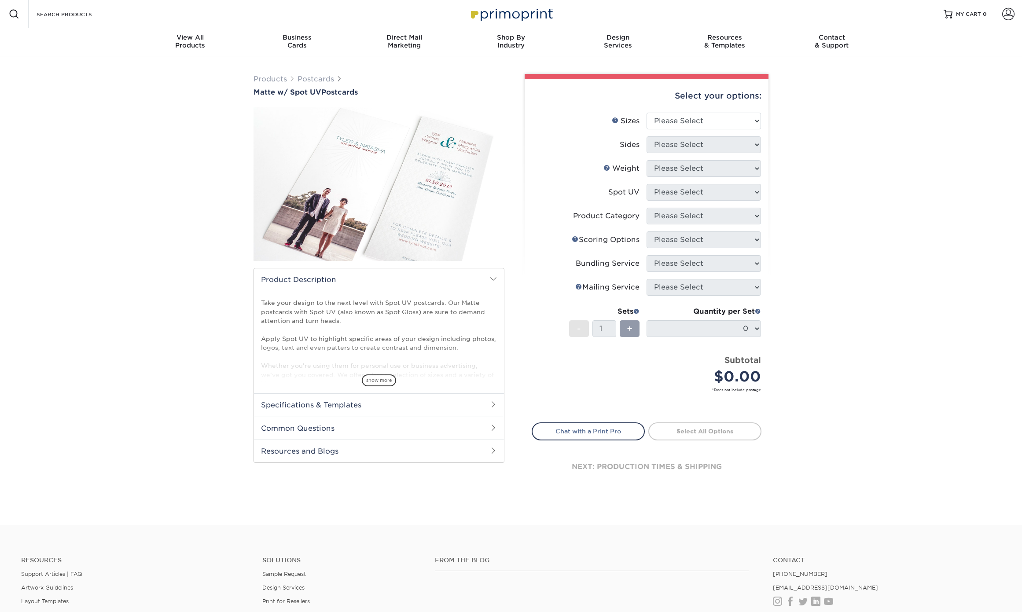  I want to click on span: View All, so click(190, 37).